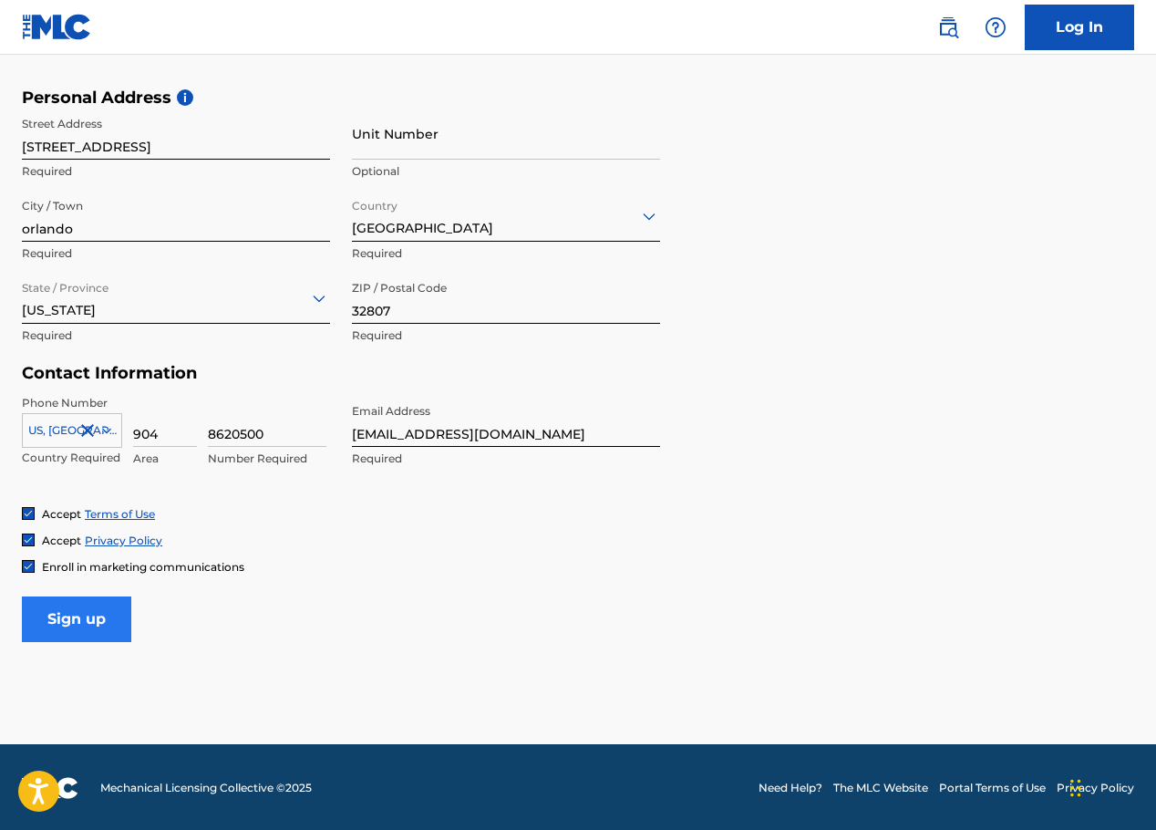  Describe the element at coordinates (992, 788) in the screenshot. I see `a: Portal Terms of Use` at that location.